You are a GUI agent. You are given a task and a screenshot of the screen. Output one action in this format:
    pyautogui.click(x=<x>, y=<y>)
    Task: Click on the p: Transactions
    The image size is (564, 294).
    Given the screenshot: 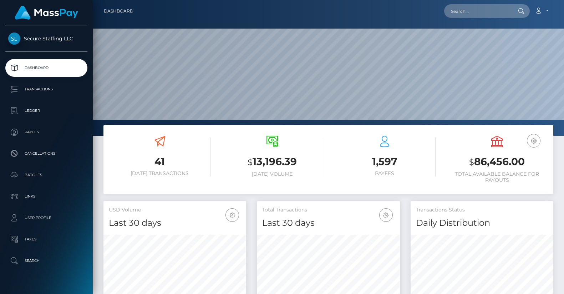 What is the action you would take?
    pyautogui.click(x=46, y=89)
    